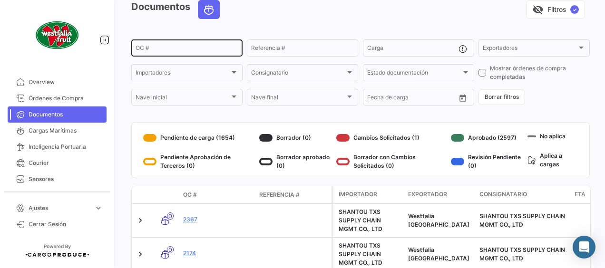 This screenshot has height=268, width=605. Describe the element at coordinates (391, 162) in the screenshot. I see `div: Borrador con Cambios Solicitados (0)` at that location.